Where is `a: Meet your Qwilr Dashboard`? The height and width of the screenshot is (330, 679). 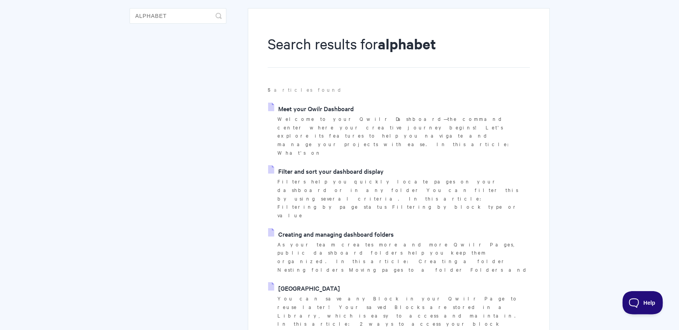
a: Meet your Qwilr Dashboard is located at coordinates (311, 109).